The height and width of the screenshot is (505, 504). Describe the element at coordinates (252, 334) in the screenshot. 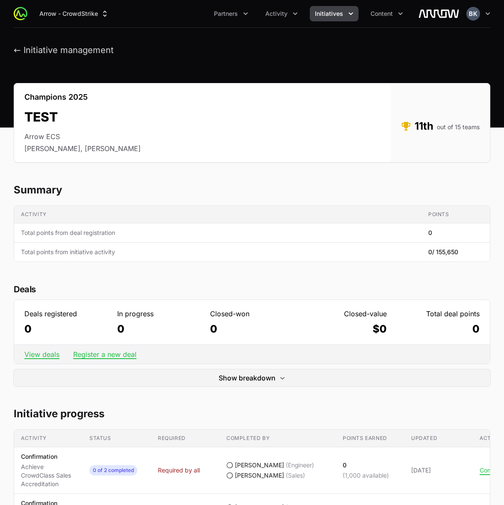

I see `section: Deal statistics` at that location.